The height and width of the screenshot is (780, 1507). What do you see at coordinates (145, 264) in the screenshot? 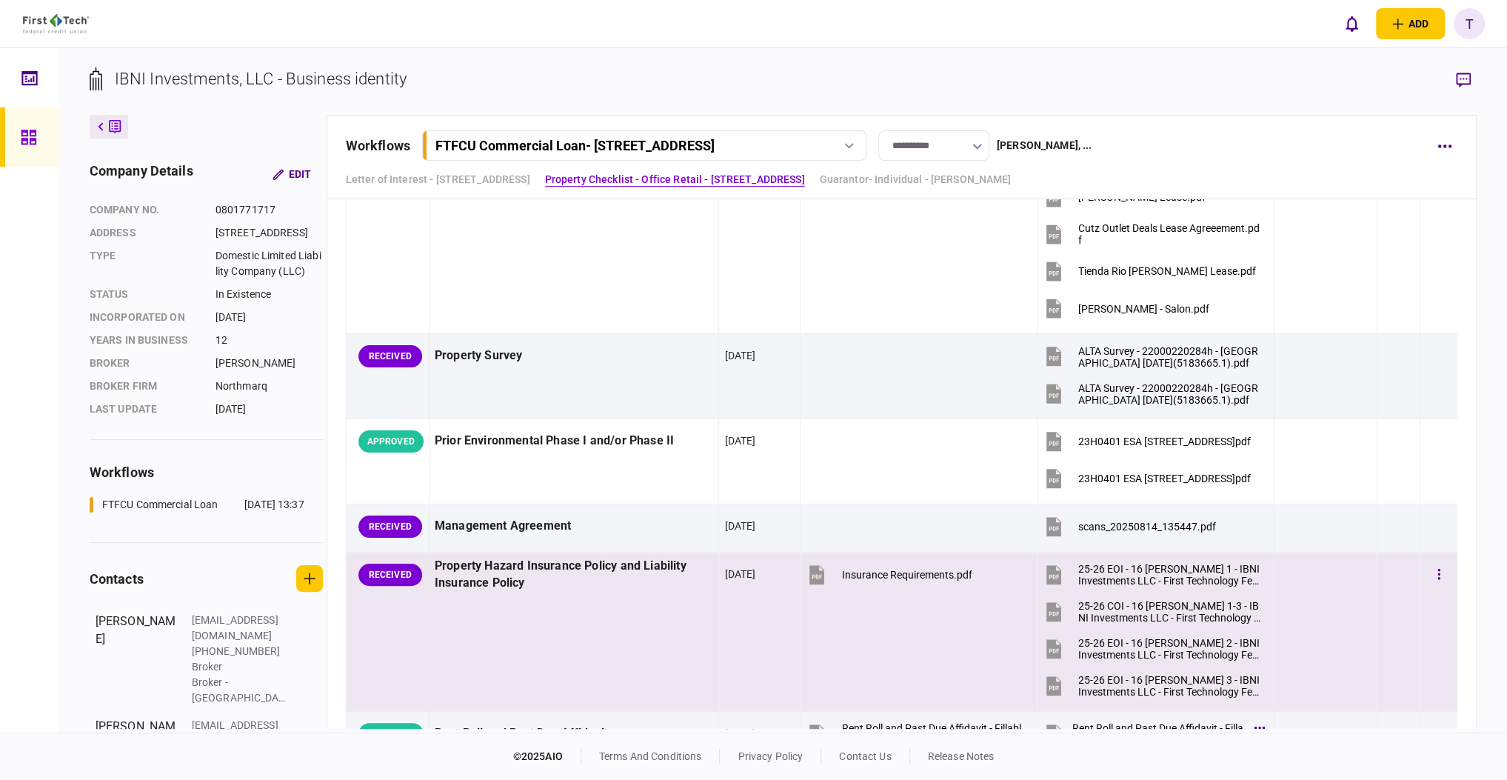
I see `div: Type` at bounding box center [145, 264].